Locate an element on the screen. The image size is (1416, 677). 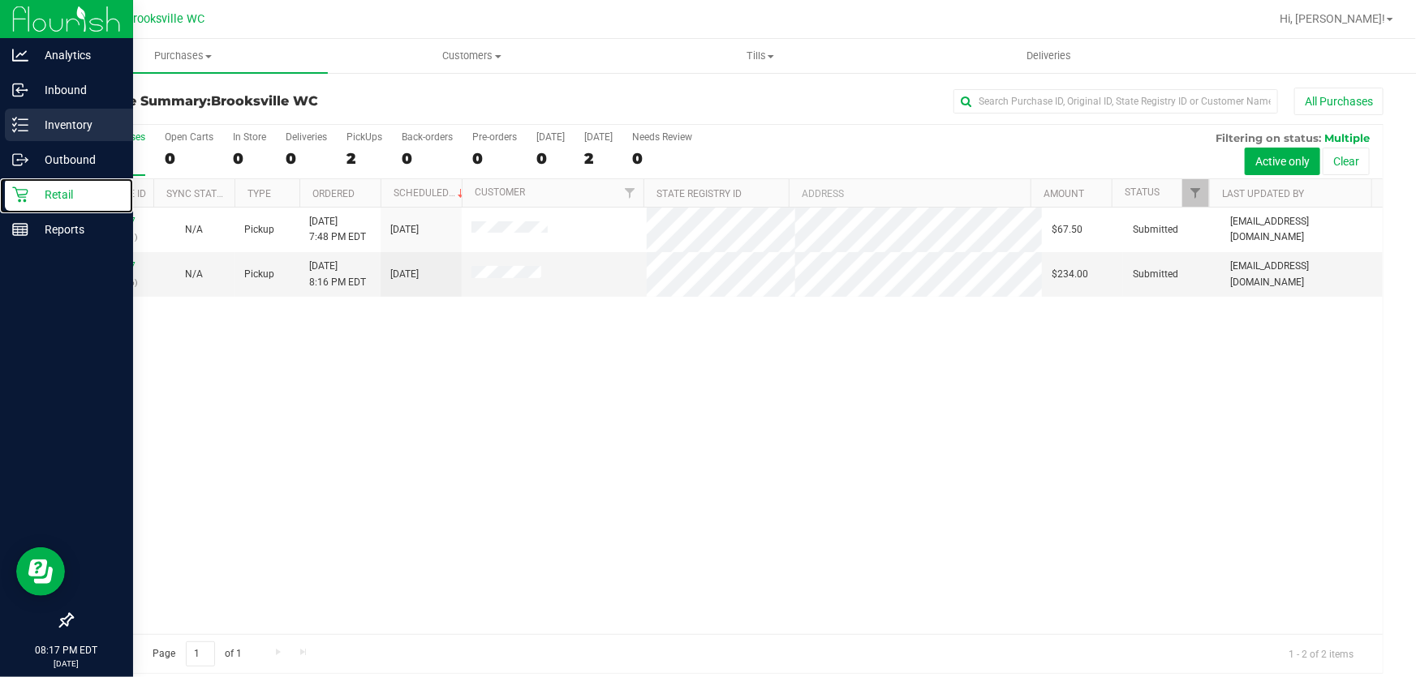
inline-svg: Retail is located at coordinates (20, 195).